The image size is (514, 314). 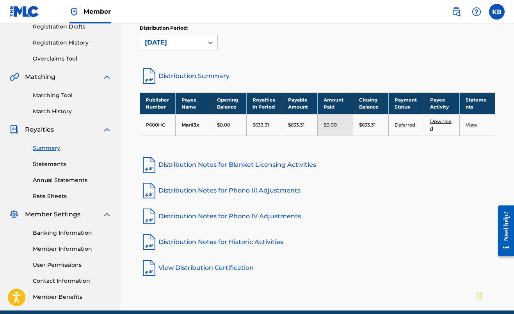 What do you see at coordinates (477, 12) in the screenshot?
I see `img: help` at bounding box center [477, 12].